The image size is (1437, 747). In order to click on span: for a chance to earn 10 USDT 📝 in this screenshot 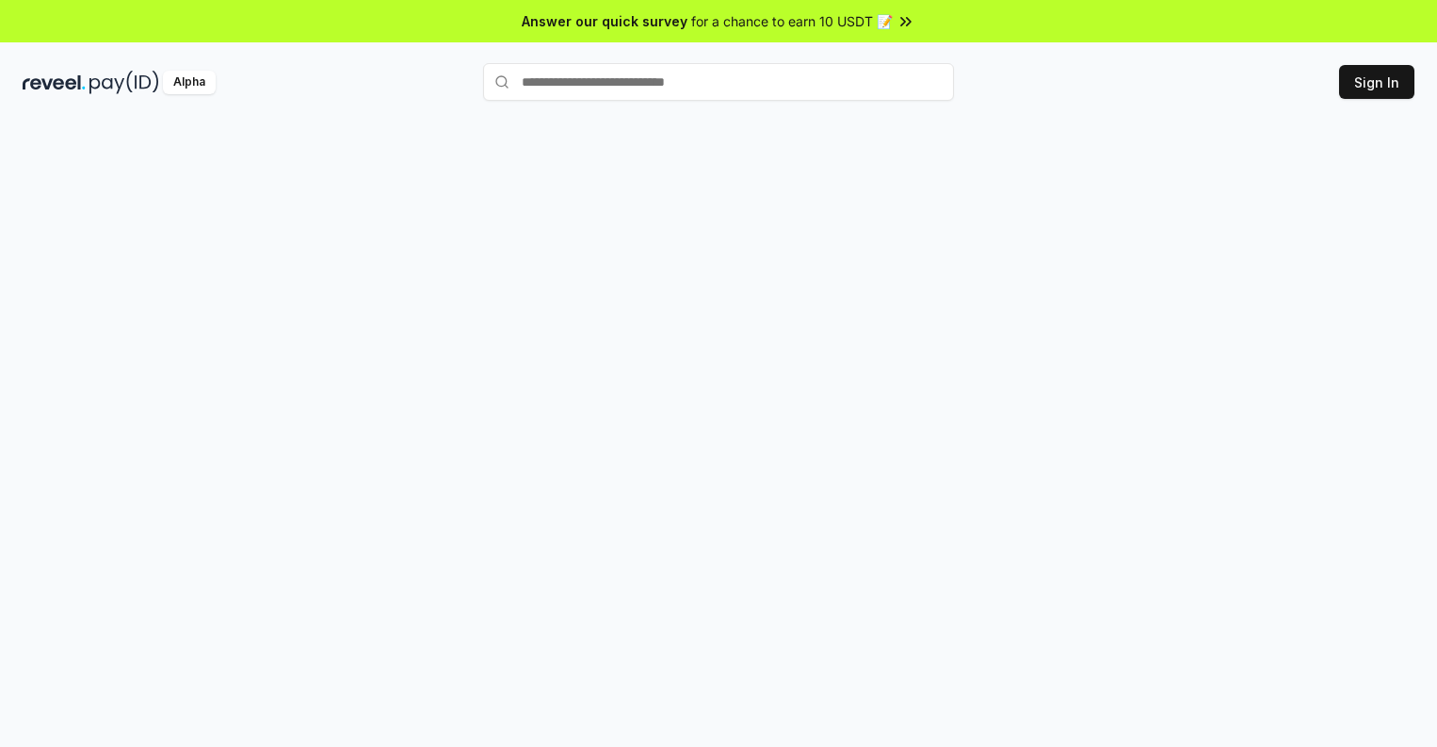, I will do `click(792, 21)`.